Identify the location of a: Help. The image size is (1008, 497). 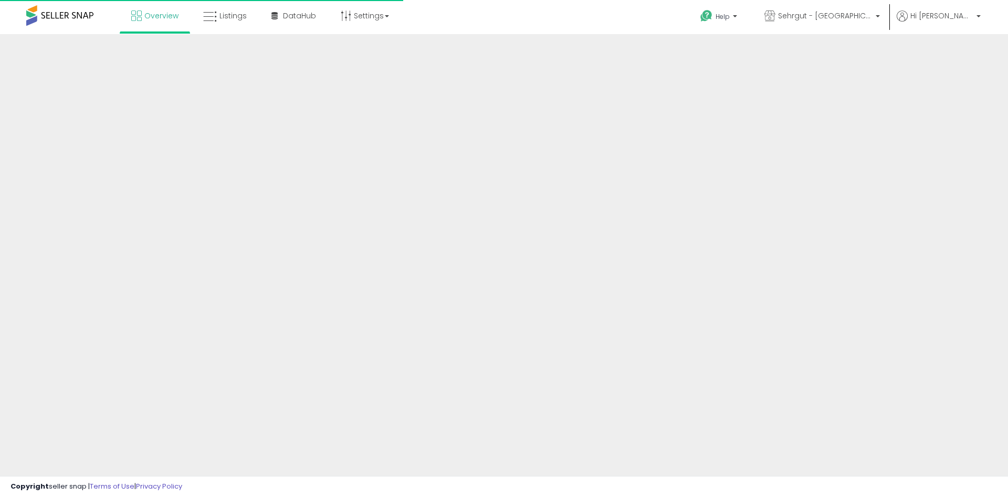
(720, 18).